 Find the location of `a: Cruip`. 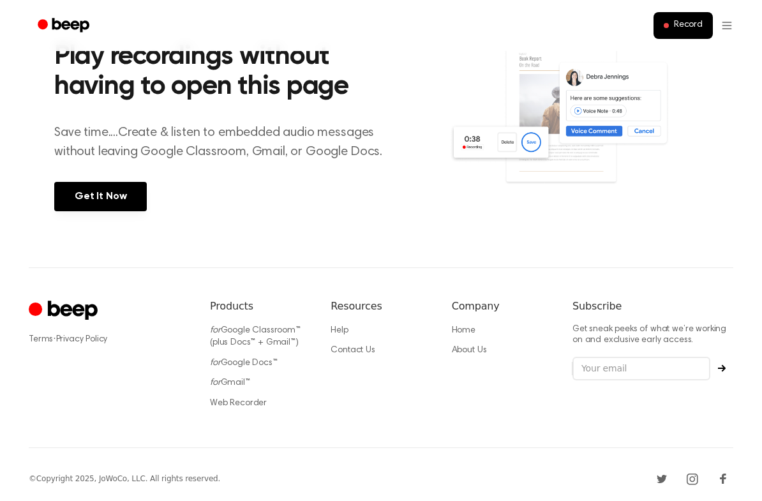

a: Cruip is located at coordinates (64, 311).